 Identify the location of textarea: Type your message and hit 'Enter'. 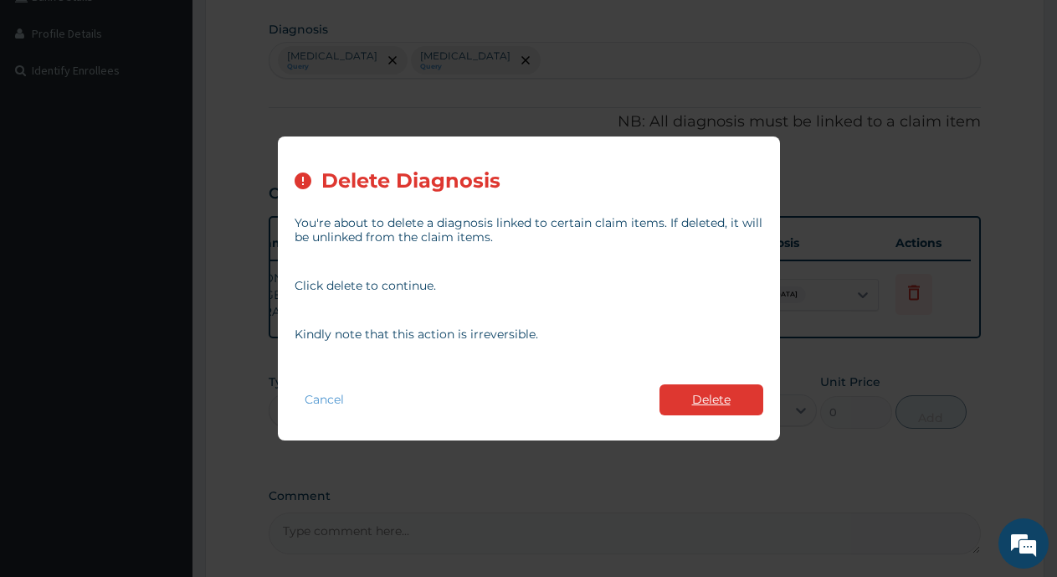
(163, 422).